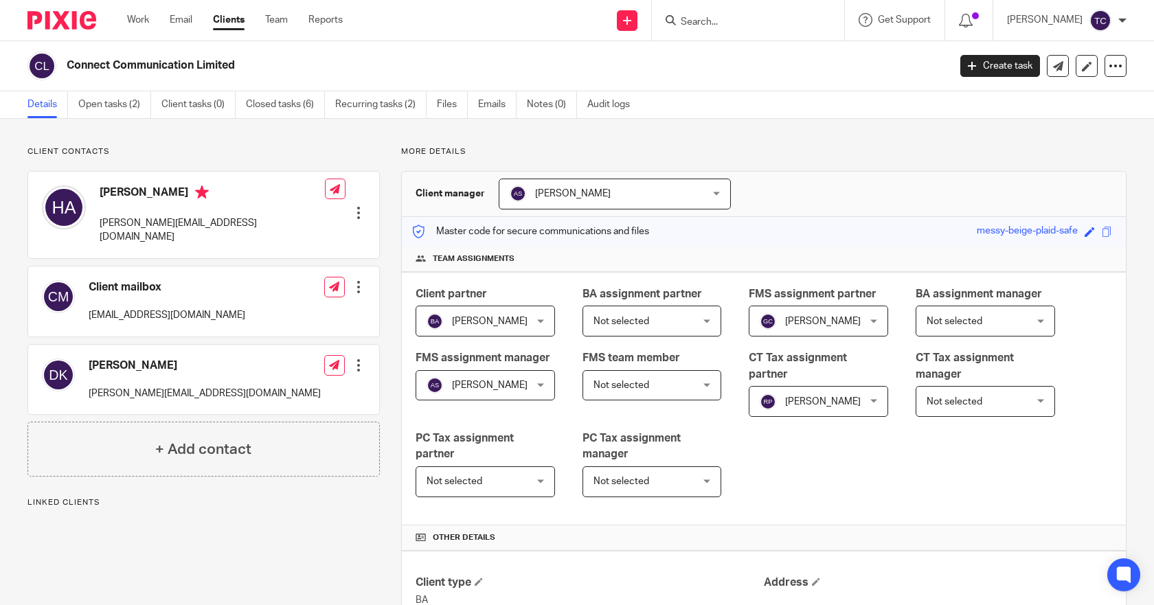 This screenshot has height=605, width=1154. Describe the element at coordinates (464, 538) in the screenshot. I see `span: Other details` at that location.